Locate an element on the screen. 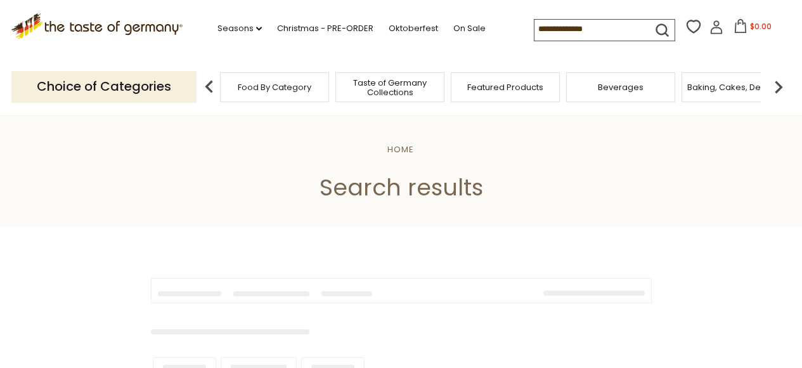 This screenshot has width=802, height=368. span: Home is located at coordinates (401, 149).